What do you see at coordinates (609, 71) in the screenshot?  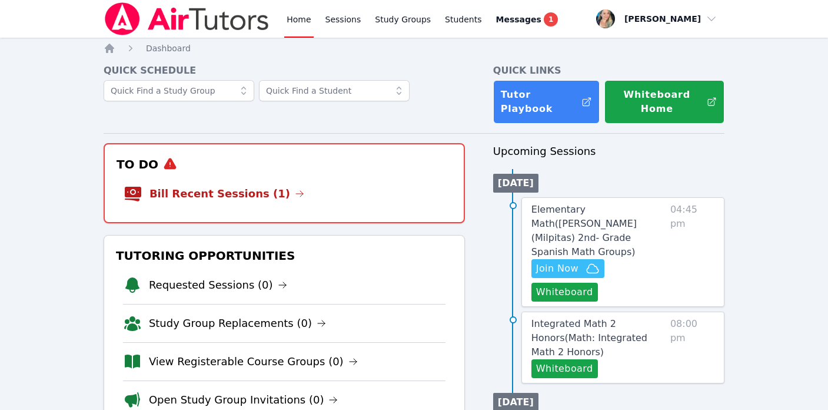 I see `h4: Quick Links` at bounding box center [609, 71].